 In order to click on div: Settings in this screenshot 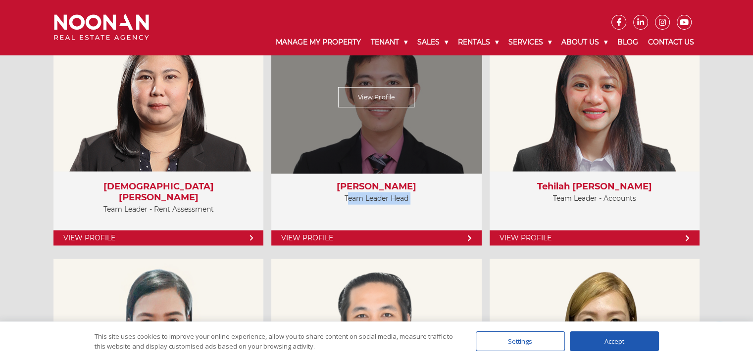, I will do `click(520, 342)`.